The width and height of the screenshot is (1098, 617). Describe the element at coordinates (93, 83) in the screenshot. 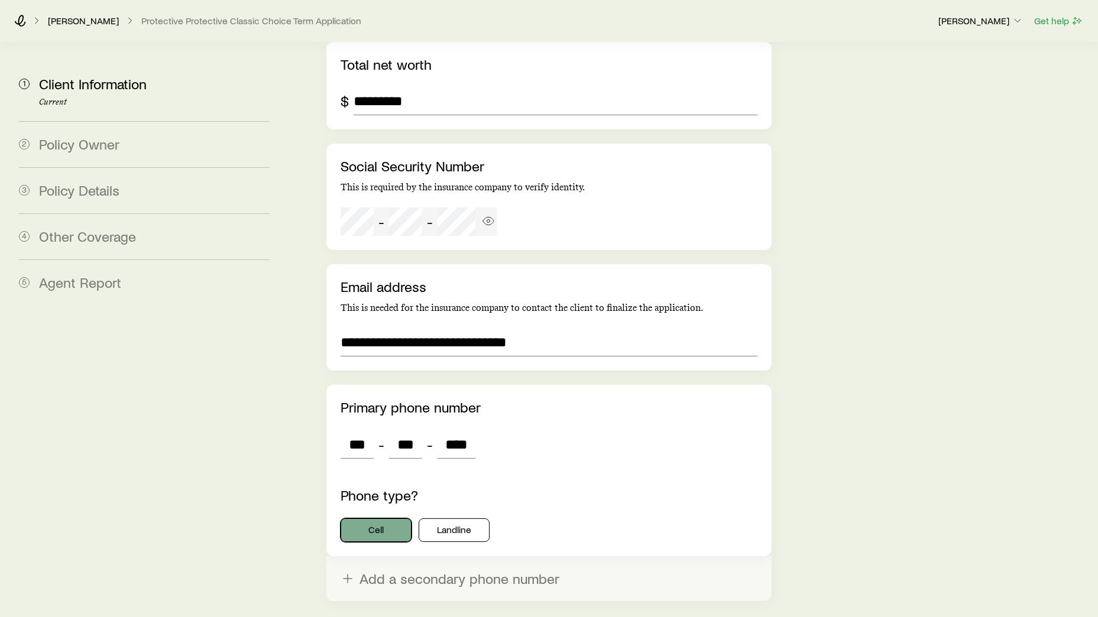

I see `span: Client Information` at that location.